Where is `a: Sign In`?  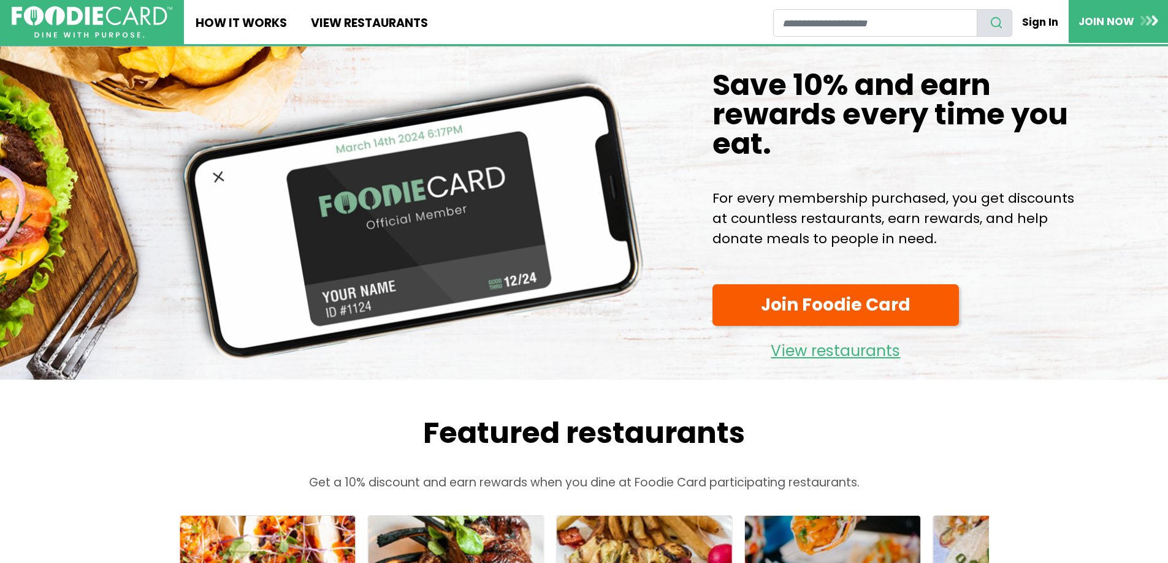
a: Sign In is located at coordinates (1040, 22).